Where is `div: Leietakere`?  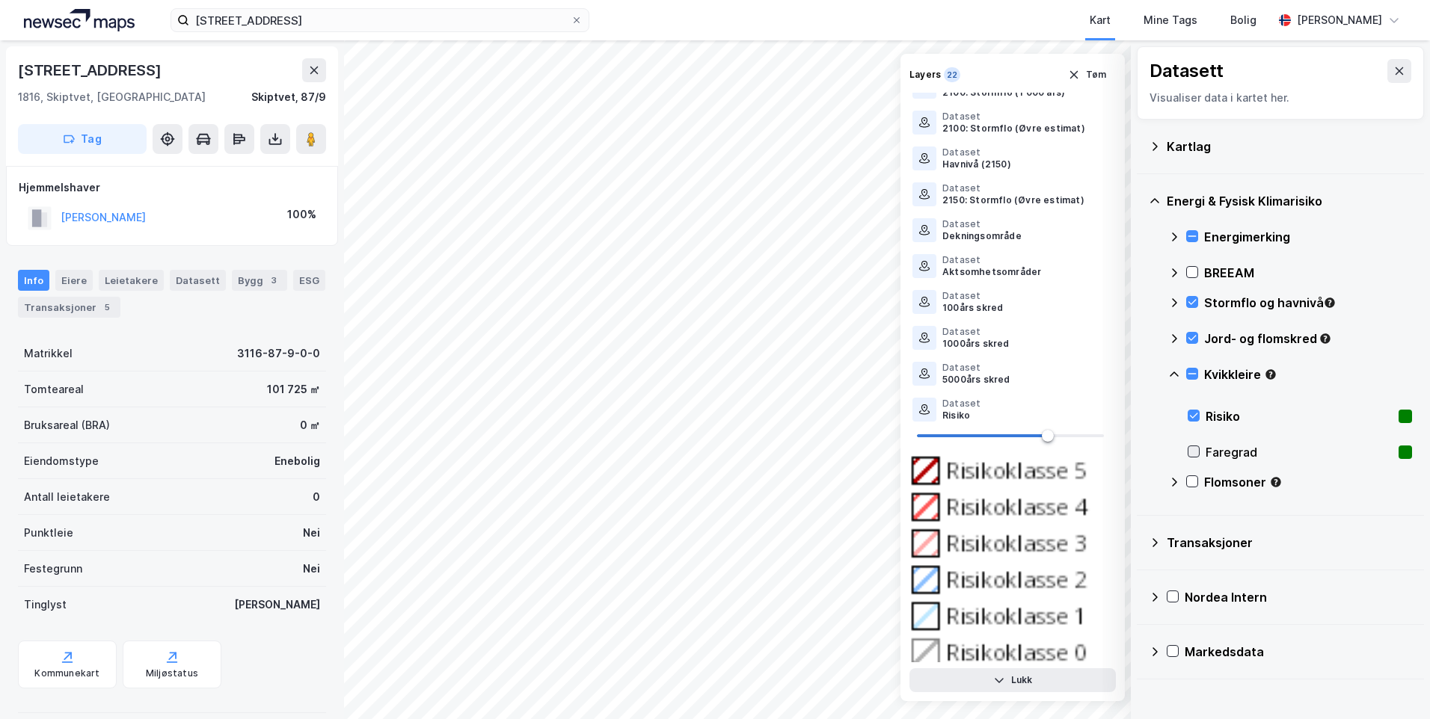
div: Leietakere is located at coordinates (131, 280).